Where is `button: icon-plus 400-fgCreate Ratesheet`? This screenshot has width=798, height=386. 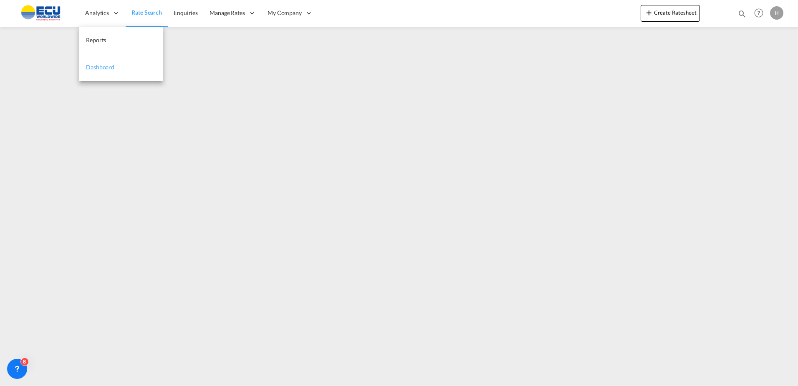 button: icon-plus 400-fgCreate Ratesheet is located at coordinates (670, 13).